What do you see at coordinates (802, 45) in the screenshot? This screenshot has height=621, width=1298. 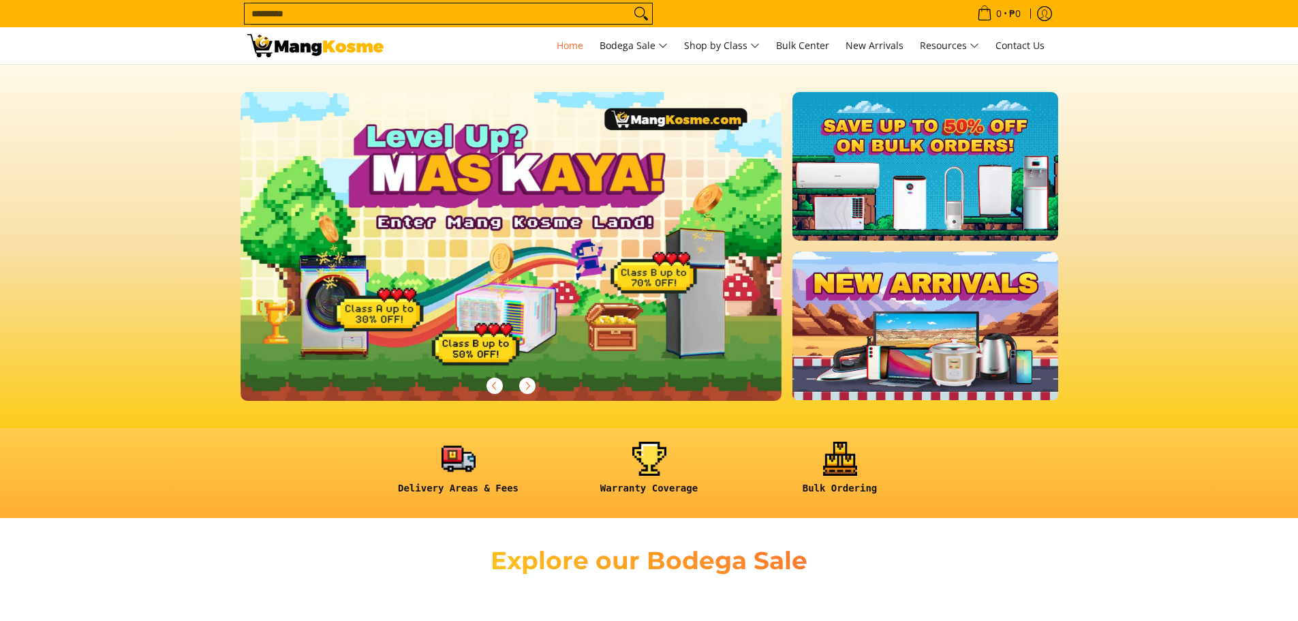 I see `span: Bulk Center` at bounding box center [802, 45].